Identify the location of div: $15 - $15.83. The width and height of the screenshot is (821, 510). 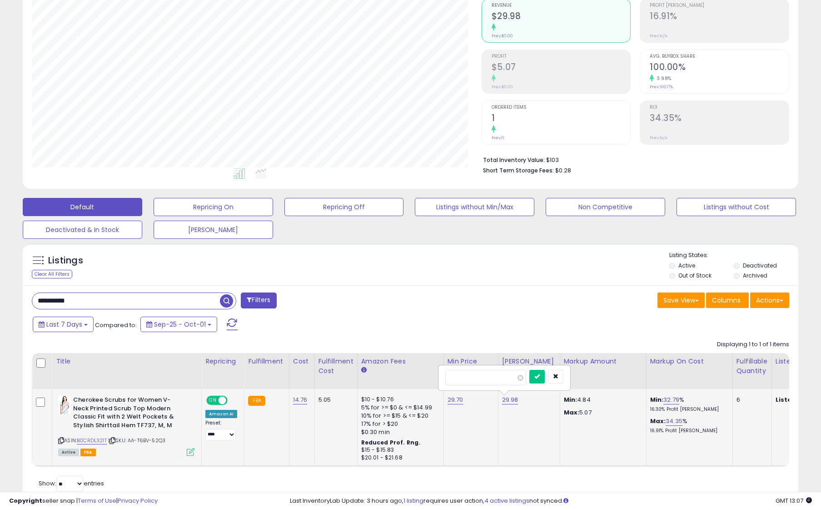
(399, 450).